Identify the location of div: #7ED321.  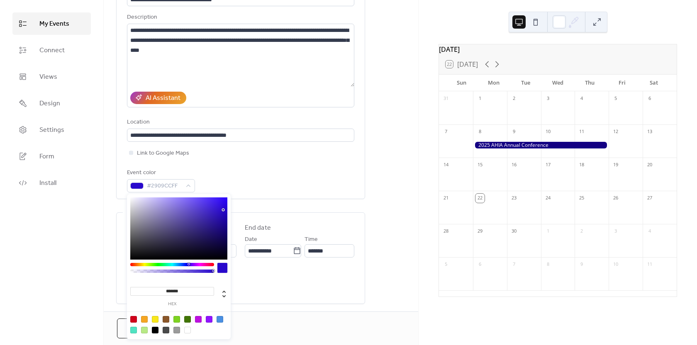
(177, 320).